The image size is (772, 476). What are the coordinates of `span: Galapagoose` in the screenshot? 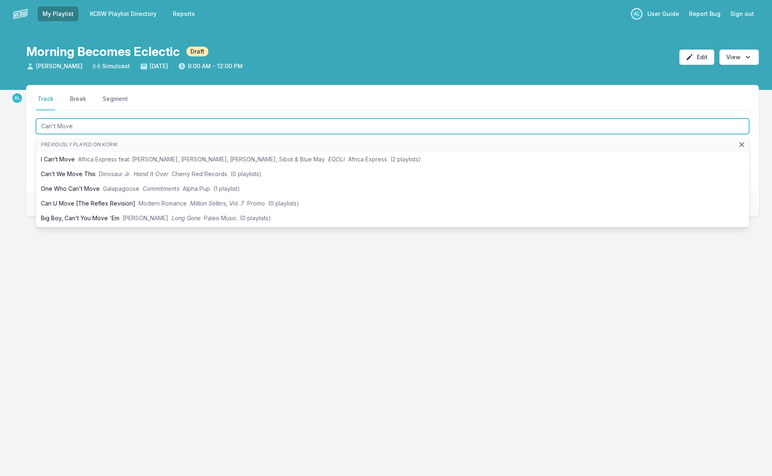 It's located at (121, 188).